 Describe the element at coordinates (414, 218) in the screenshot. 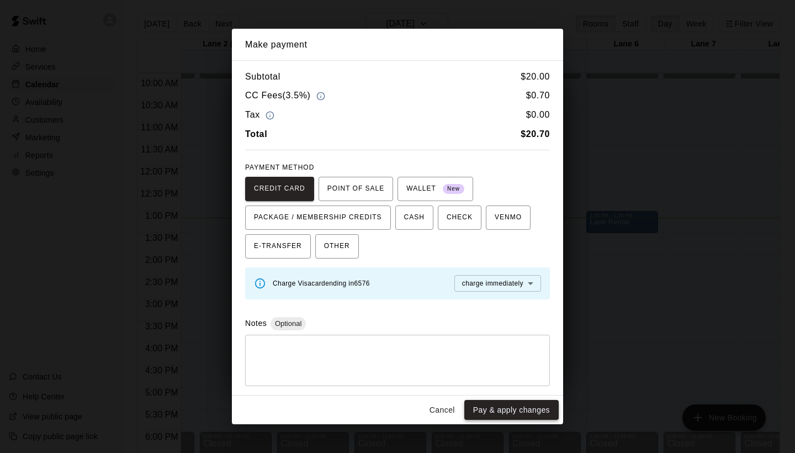

I see `span: CASH` at that location.